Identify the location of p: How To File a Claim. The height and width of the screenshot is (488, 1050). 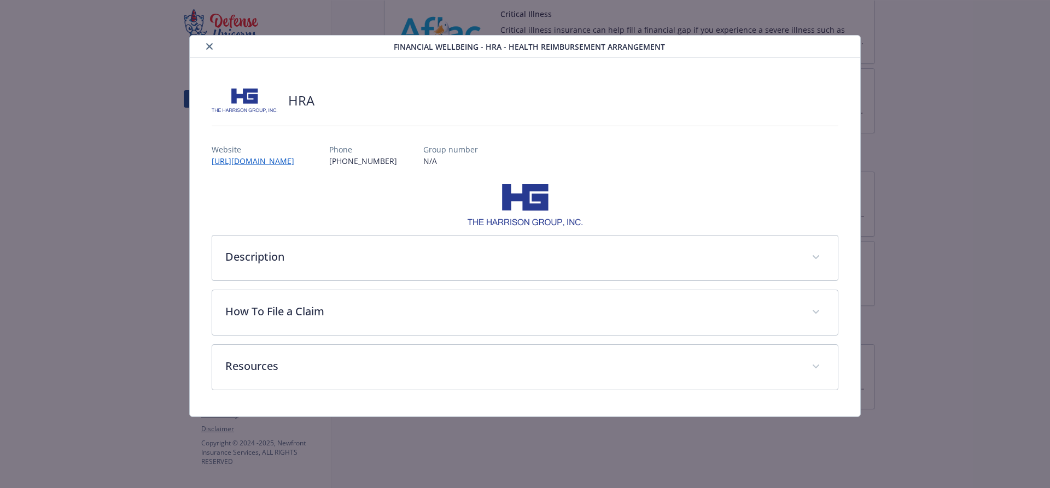
(512, 312).